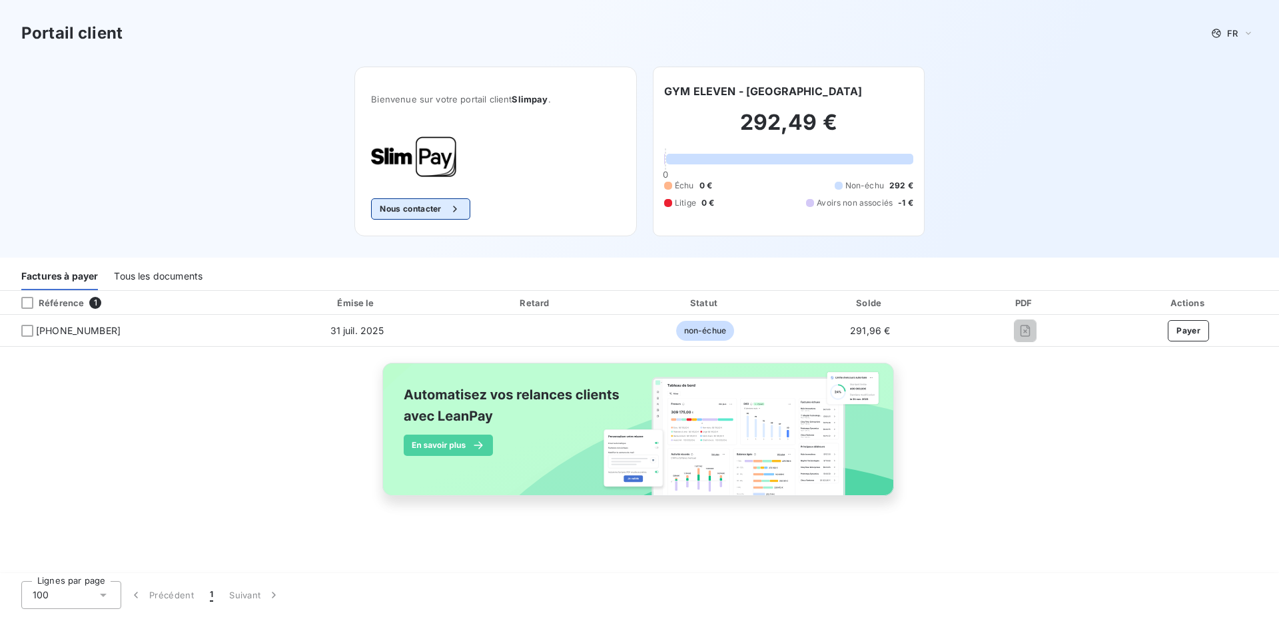  I want to click on button: Suivant, so click(254, 596).